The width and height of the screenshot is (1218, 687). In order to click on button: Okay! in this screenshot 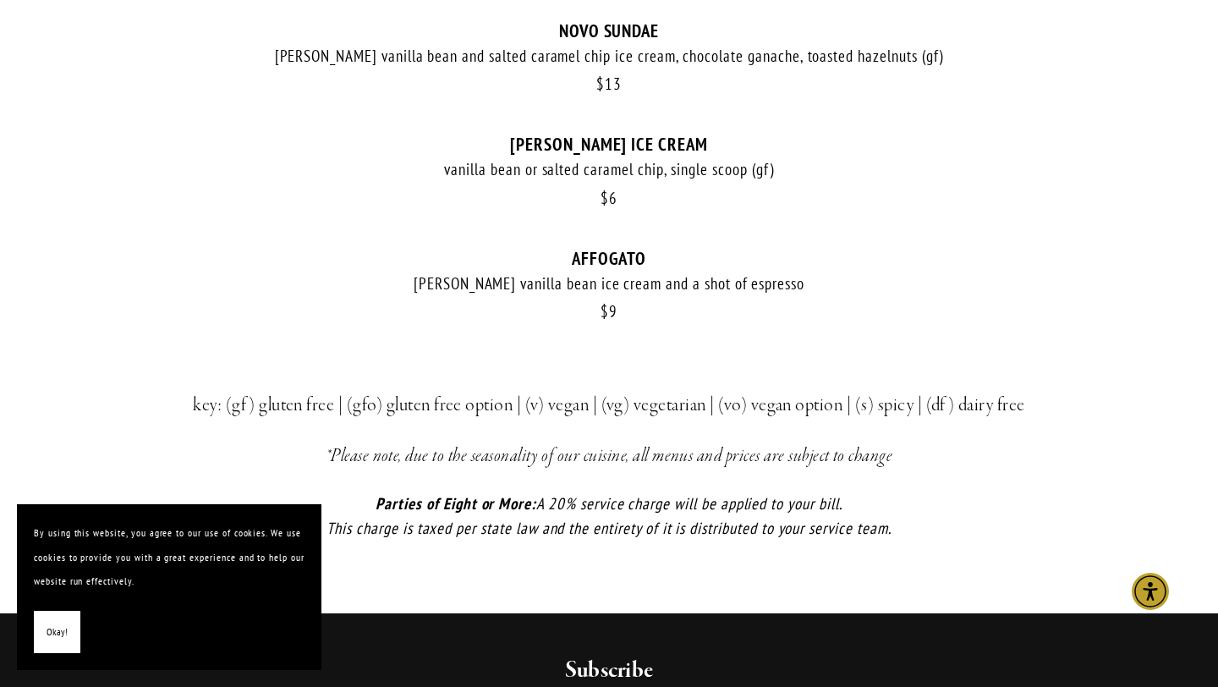, I will do `click(57, 632)`.